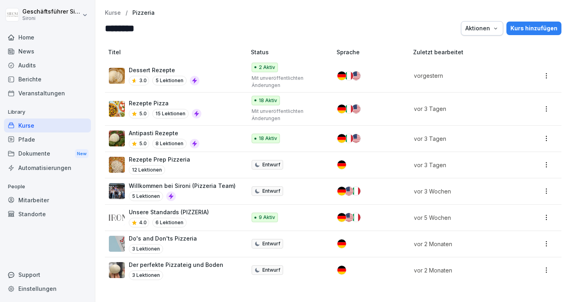 The width and height of the screenshot is (571, 302). What do you see at coordinates (47, 37) in the screenshot?
I see `a: Home` at bounding box center [47, 37].